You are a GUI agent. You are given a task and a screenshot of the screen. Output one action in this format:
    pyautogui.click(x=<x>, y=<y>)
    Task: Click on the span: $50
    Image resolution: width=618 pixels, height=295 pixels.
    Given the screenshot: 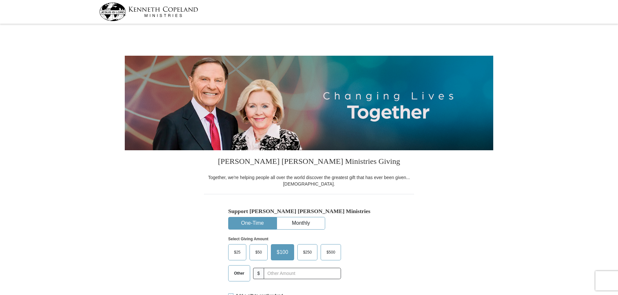 What is the action you would take?
    pyautogui.click(x=259, y=252)
    